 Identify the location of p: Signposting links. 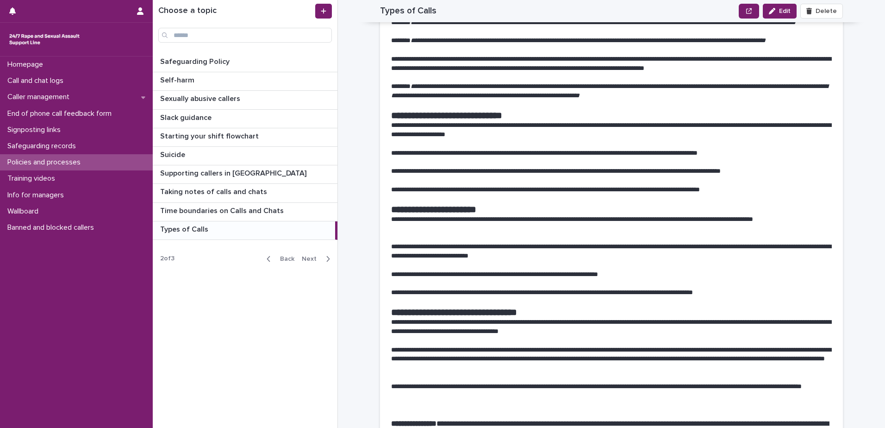
(36, 130).